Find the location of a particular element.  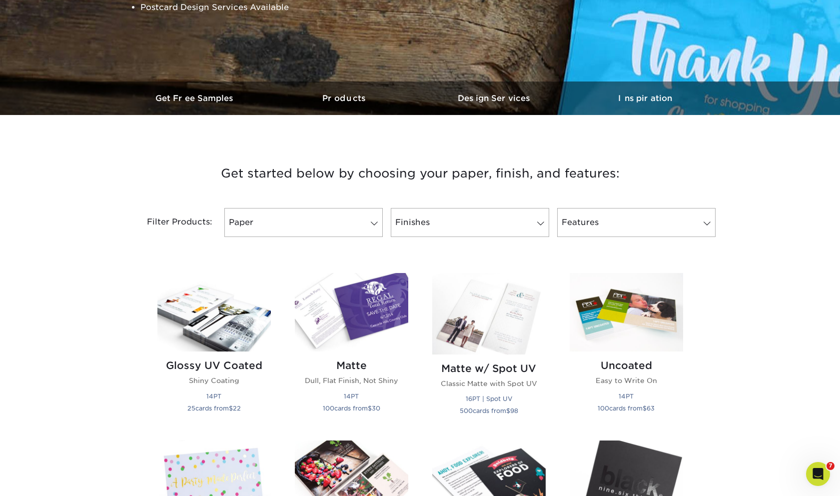

a: Matte w/ Spot UV Postcards Matte w/ Spot UV Classic Matte with Spot UV 16PT | Spot UV 500cards fr... is located at coordinates (489, 350).